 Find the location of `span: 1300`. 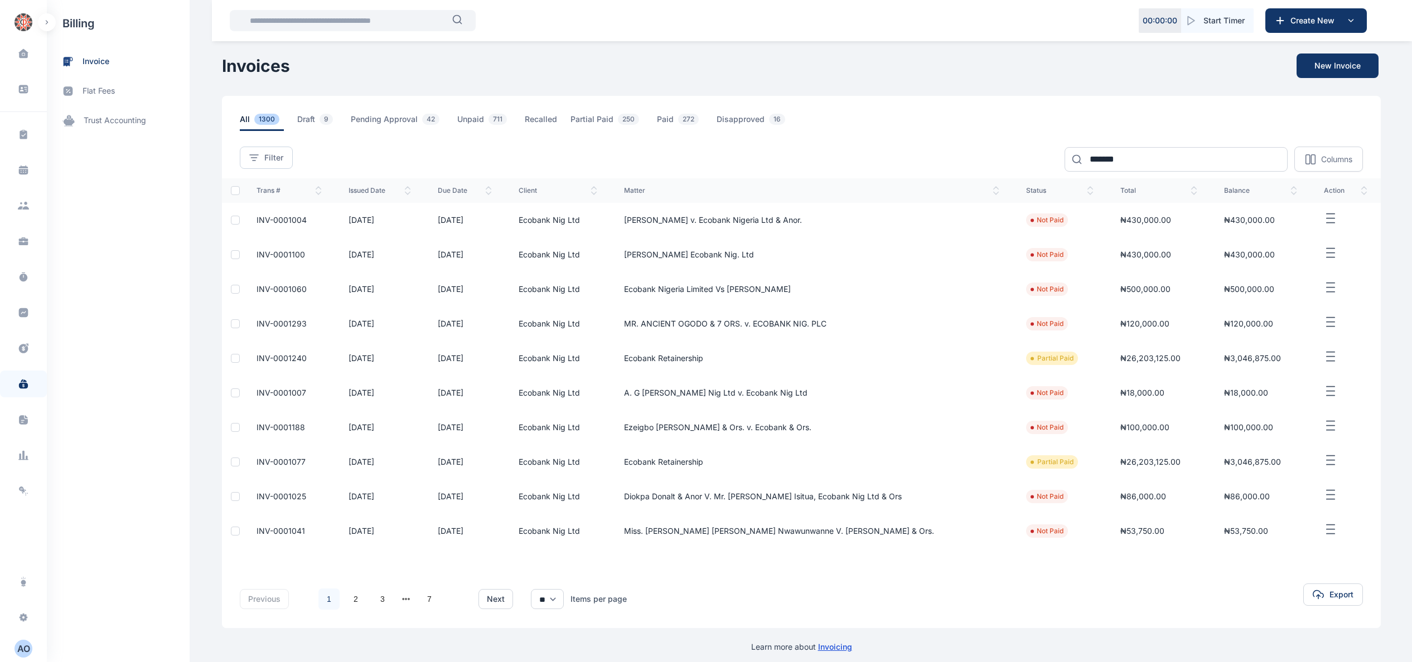

span: 1300 is located at coordinates (267, 119).